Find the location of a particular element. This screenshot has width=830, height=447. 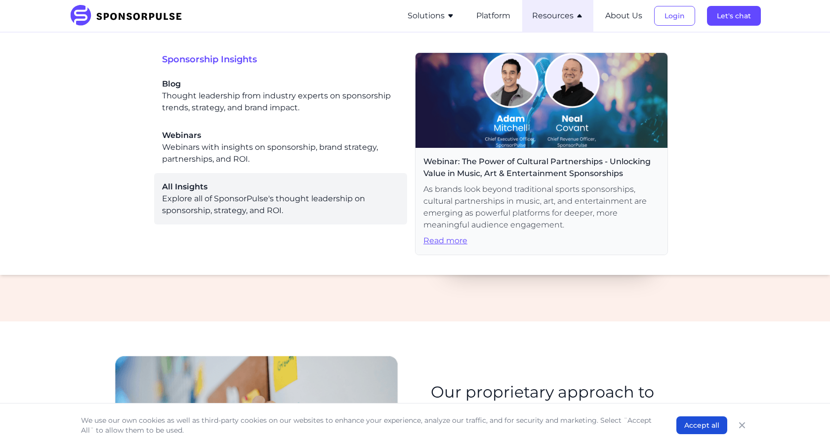

a: Platform is located at coordinates (493, 16).